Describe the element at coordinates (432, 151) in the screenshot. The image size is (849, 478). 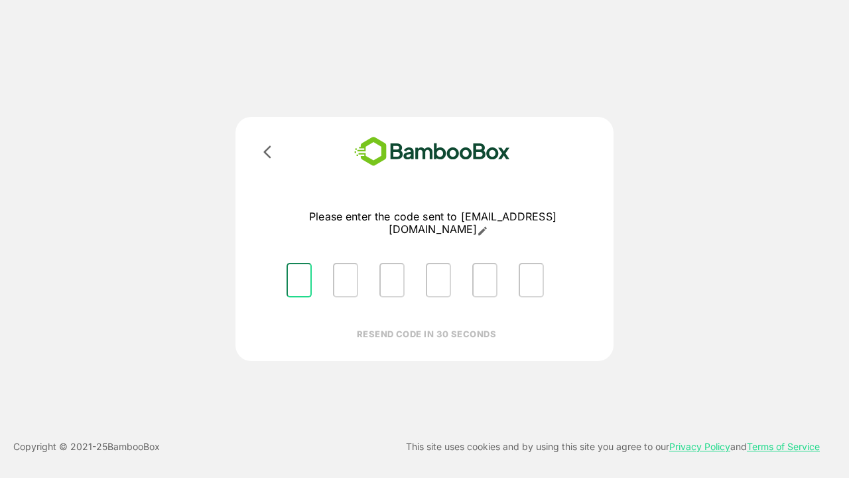
I see `img: bamboobox` at that location.